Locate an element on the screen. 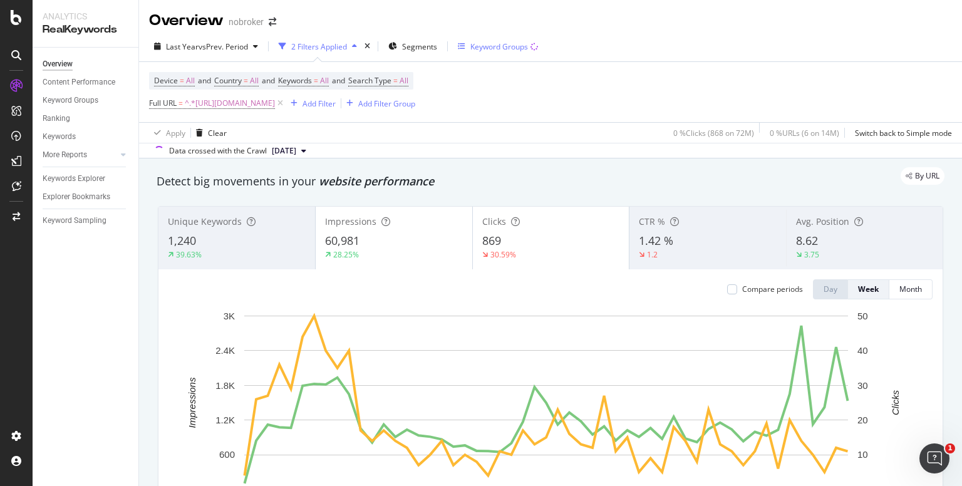  div: Apply is located at coordinates (175, 133).